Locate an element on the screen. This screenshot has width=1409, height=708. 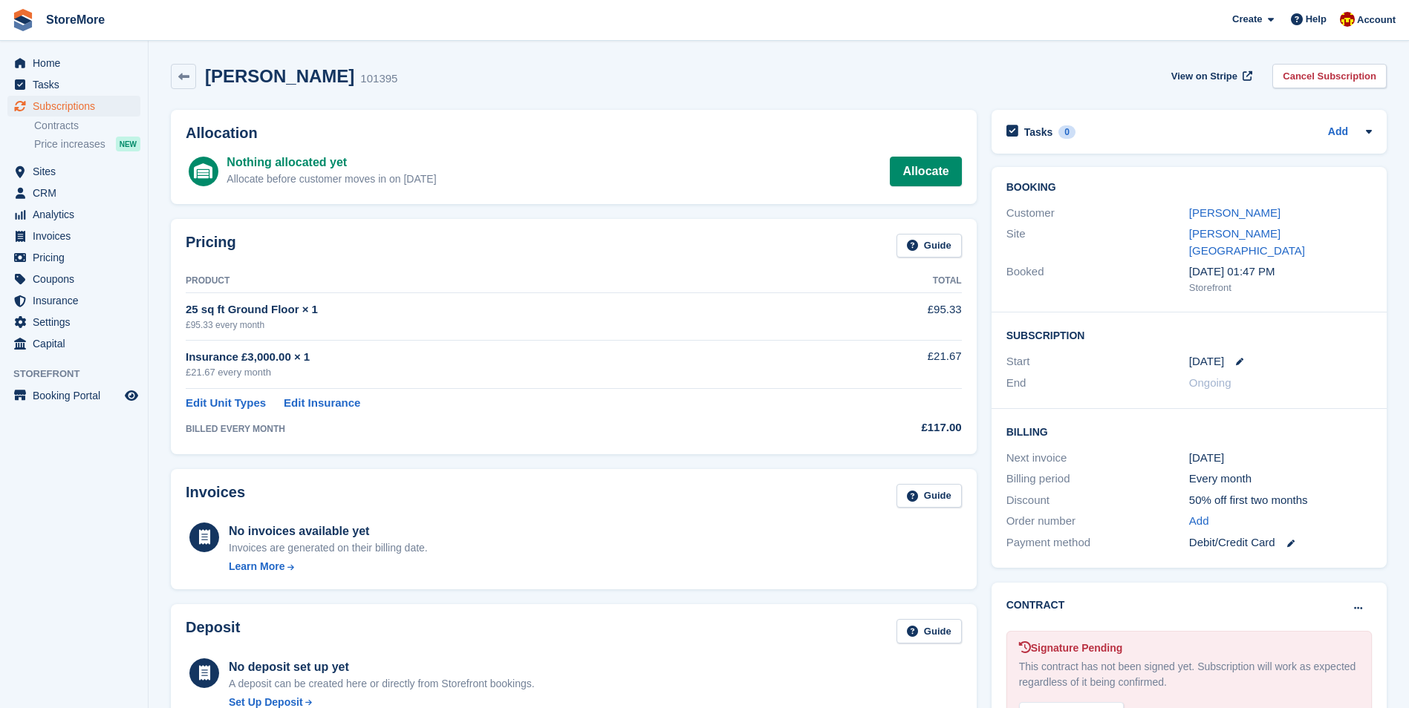
div: Insurance £3,000.00 × 1 is located at coordinates (500, 357).